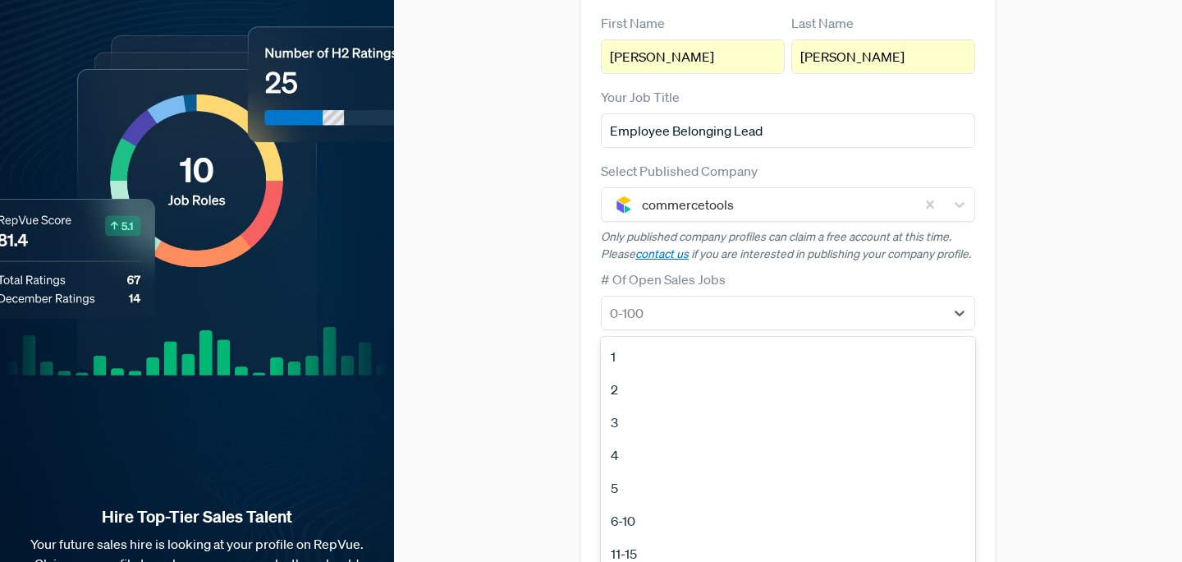 The width and height of the screenshot is (1182, 562). I want to click on input: Title, so click(788, 131).